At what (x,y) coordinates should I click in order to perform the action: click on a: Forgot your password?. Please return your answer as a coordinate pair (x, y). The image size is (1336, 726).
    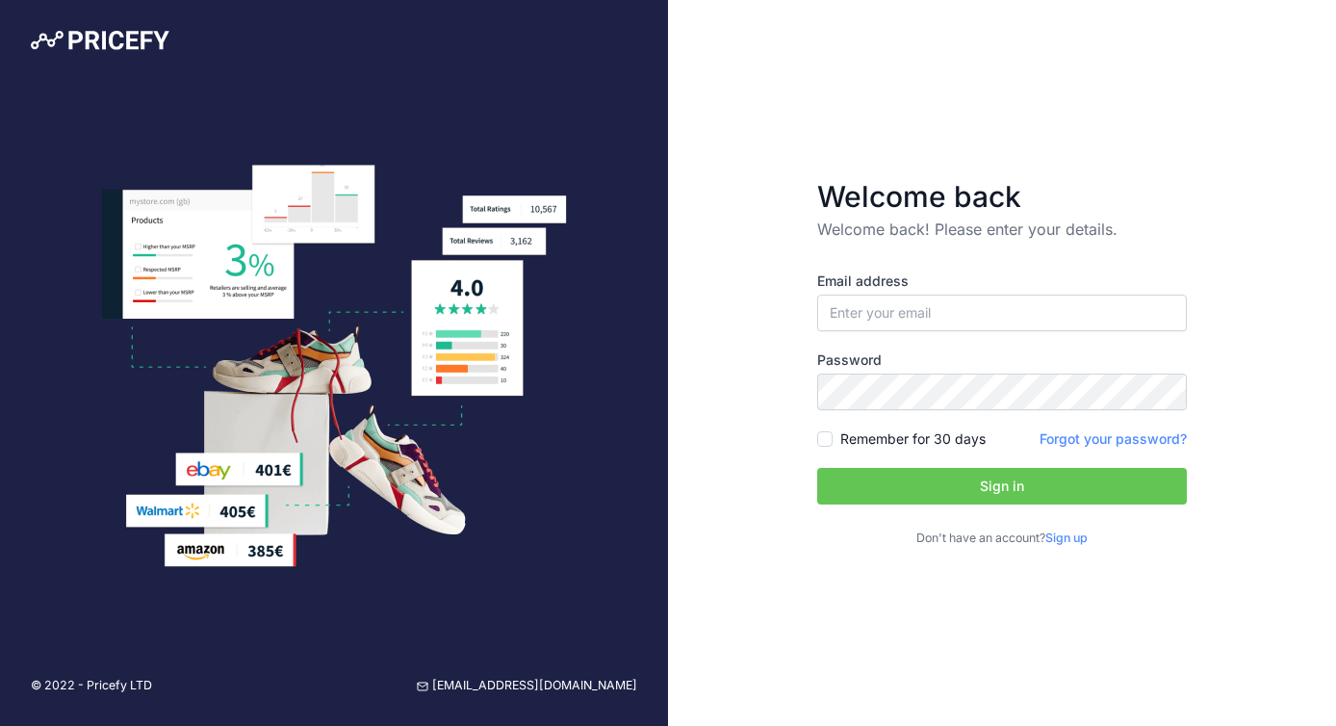
    Looking at the image, I should click on (1113, 438).